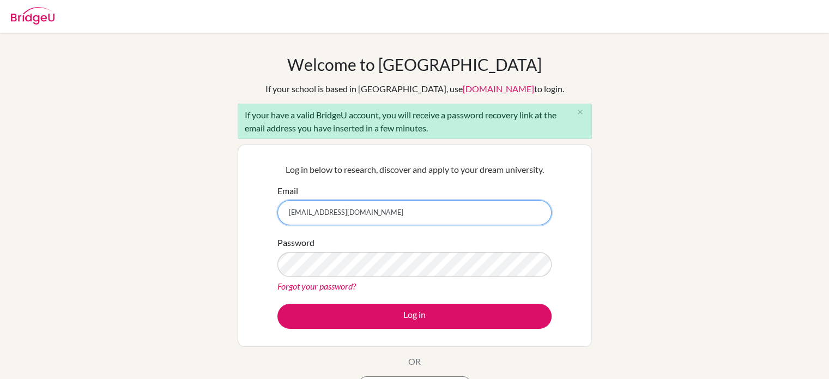  I want to click on p: Log in below to research, discover and apply to your dream university., so click(414, 169).